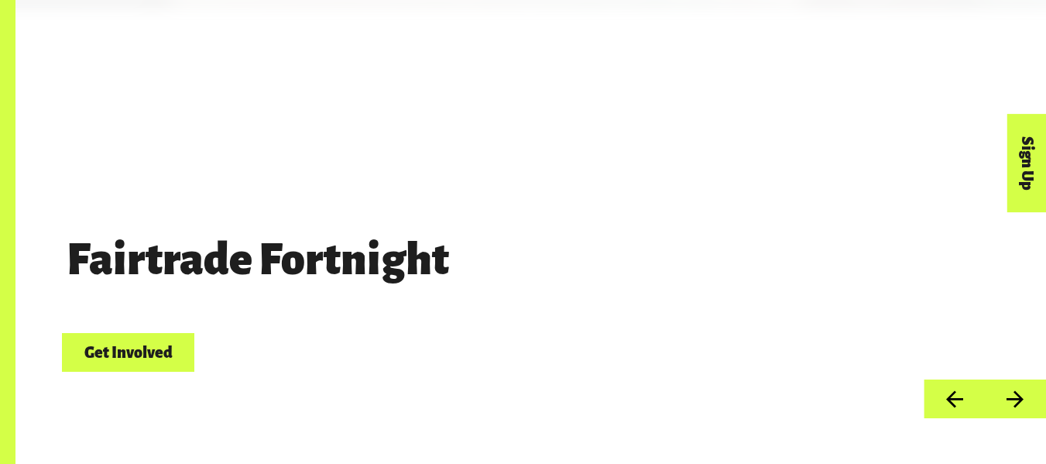 The image size is (1046, 464). I want to click on button: Previous, so click(954, 399).